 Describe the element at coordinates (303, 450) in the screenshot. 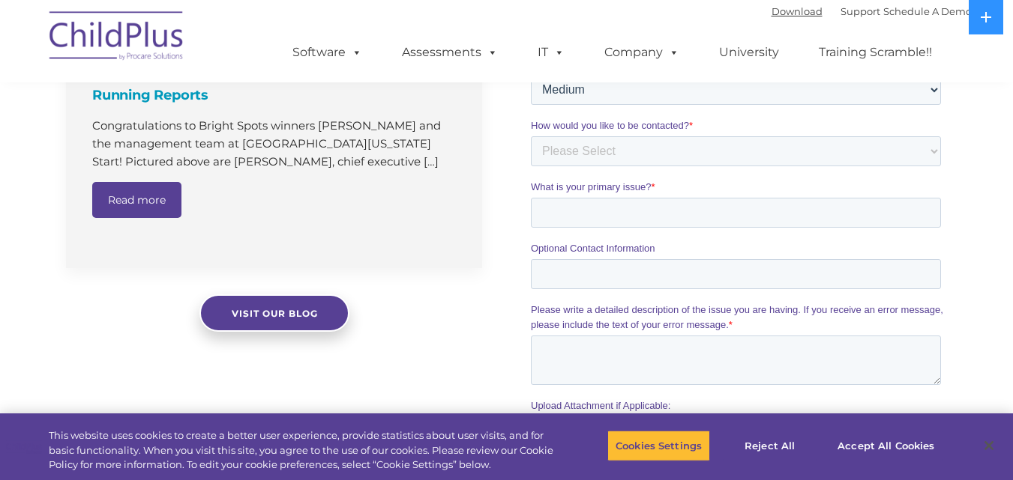

I see `div: This website uses cookies to create a better user experience, provide statistics about user visit...` at that location.